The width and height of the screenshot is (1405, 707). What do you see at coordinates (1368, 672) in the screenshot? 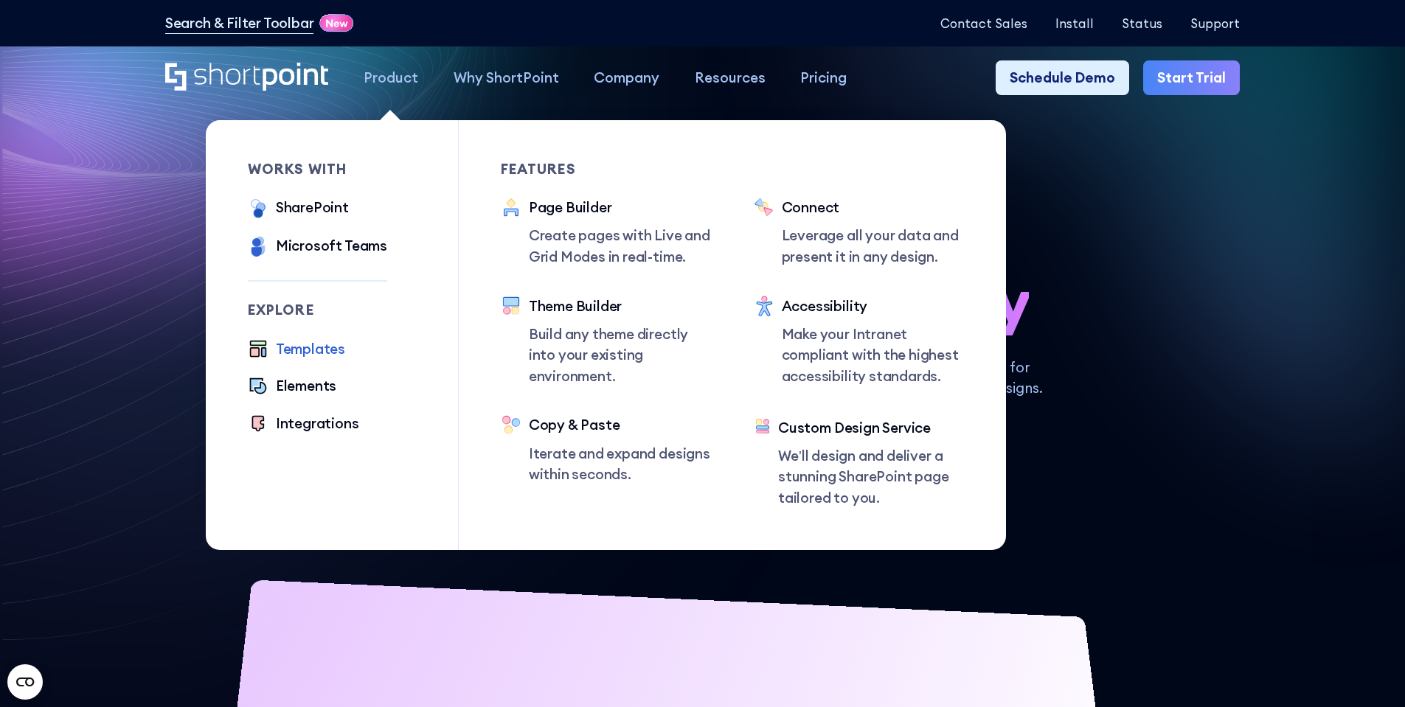
I see `div: Chat Widget` at bounding box center [1368, 672].